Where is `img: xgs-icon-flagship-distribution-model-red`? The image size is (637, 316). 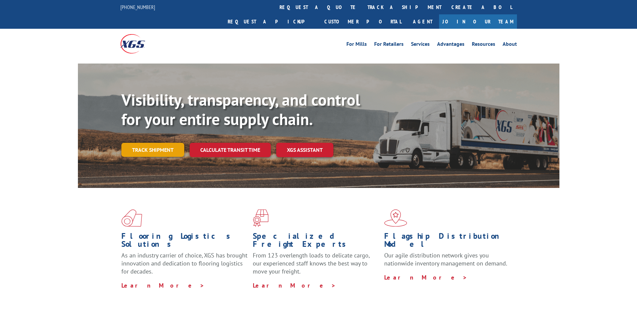
img: xgs-icon-flagship-distribution-model-red is located at coordinates (395, 218).